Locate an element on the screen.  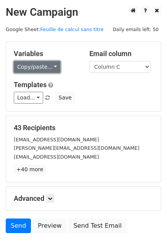
a: Feuille de calcul sans titre is located at coordinates (72, 29).